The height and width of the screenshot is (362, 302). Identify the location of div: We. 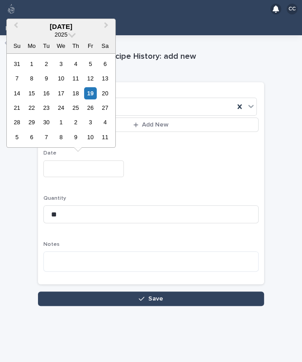
(61, 46).